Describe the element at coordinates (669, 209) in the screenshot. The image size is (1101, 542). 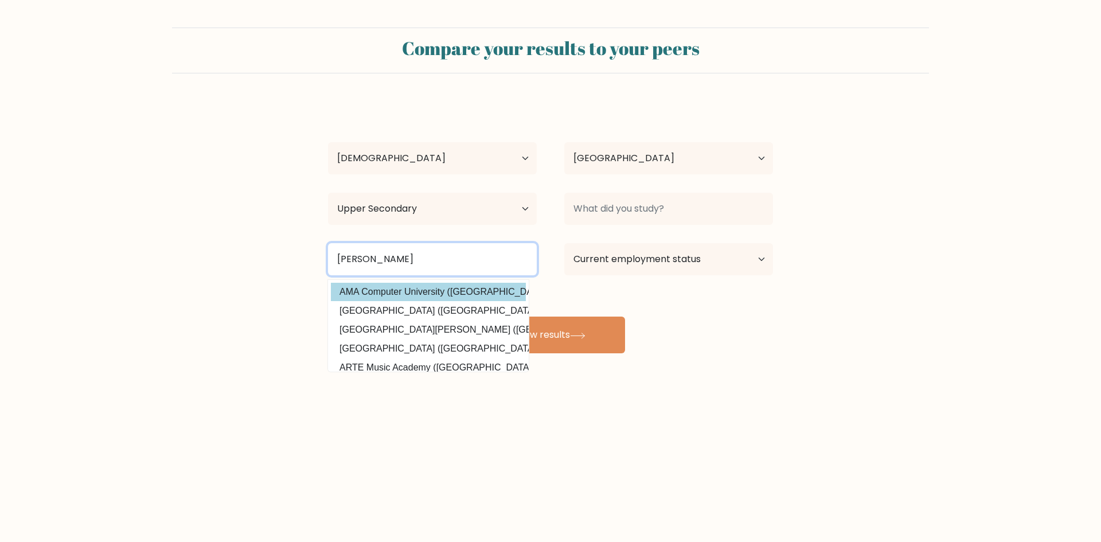
I see `input: What did you study?` at that location.